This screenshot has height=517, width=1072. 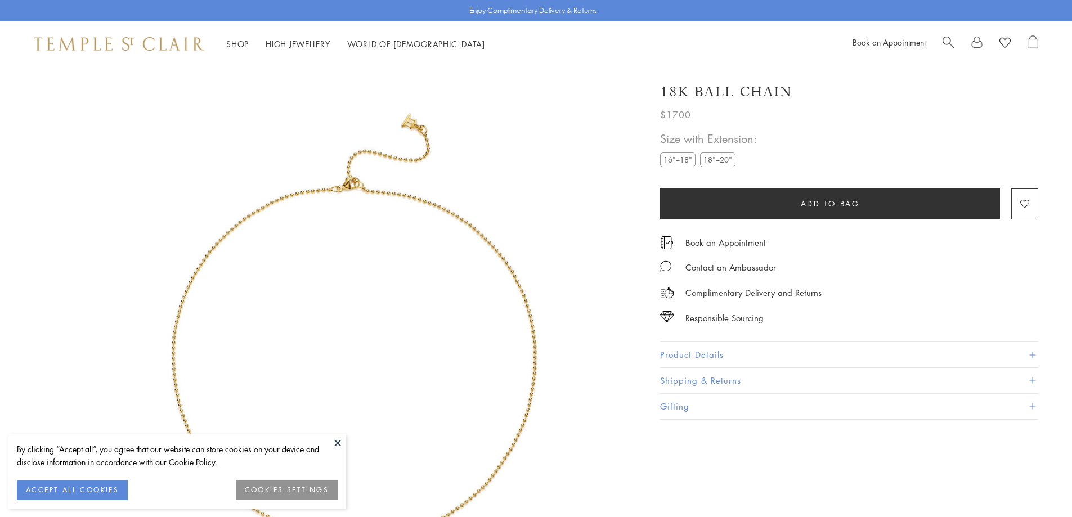 What do you see at coordinates (709, 138) in the screenshot?
I see `span: Size with Extension:` at bounding box center [709, 138].